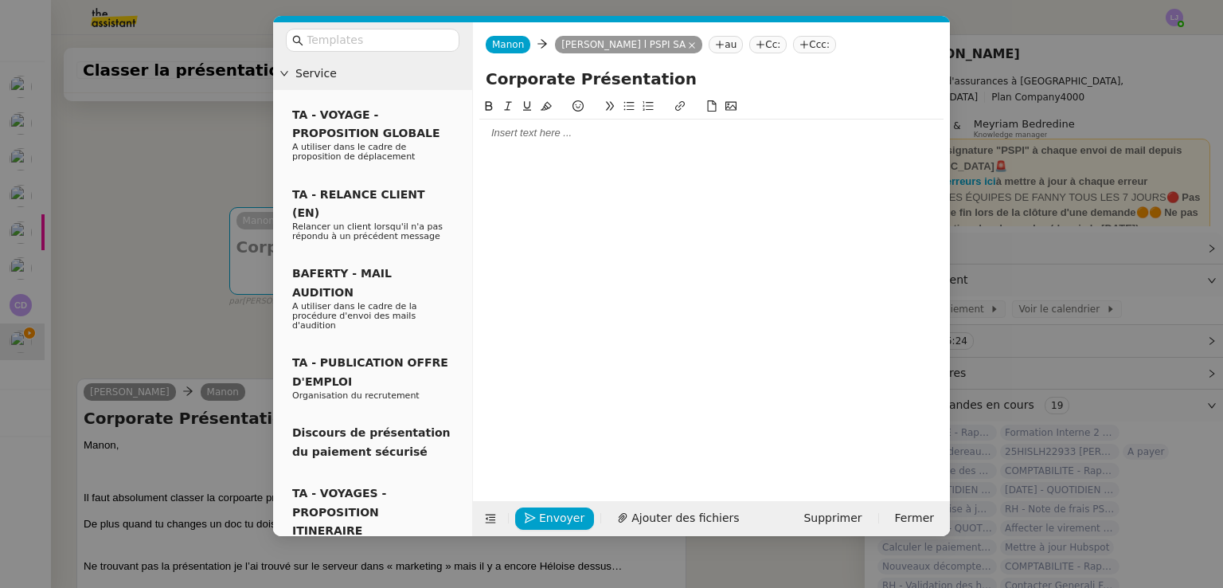  Describe the element at coordinates (373, 73) in the screenshot. I see `div: Service` at that location.